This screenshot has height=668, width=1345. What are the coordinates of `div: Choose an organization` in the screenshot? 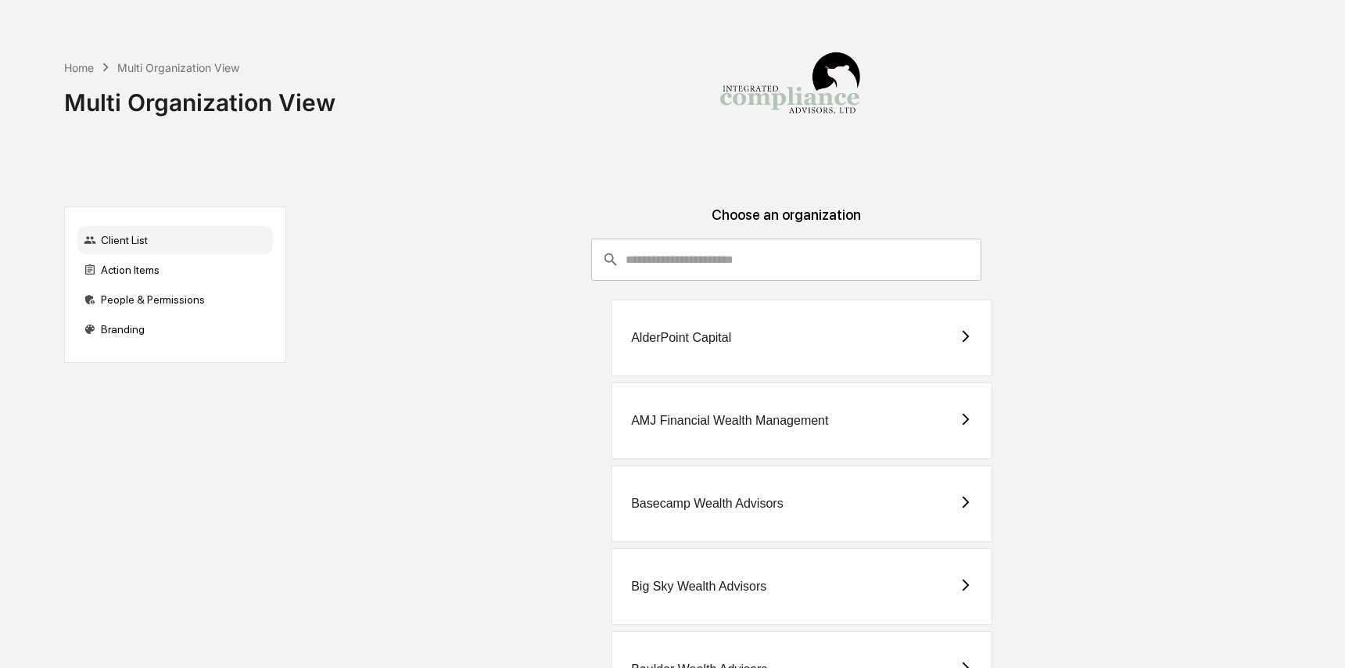 It's located at (787, 222).